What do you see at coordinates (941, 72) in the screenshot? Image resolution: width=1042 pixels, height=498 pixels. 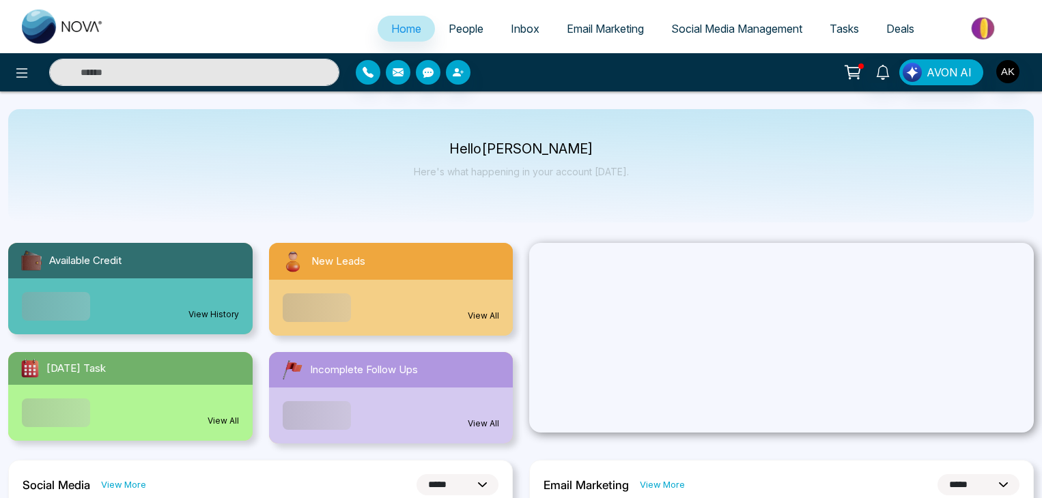 I see `button: AVON AI` at bounding box center [941, 72].